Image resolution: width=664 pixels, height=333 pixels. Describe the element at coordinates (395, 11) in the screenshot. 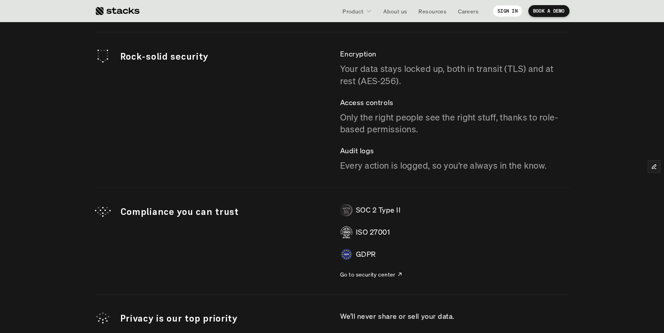

I see `p: About us` at that location.